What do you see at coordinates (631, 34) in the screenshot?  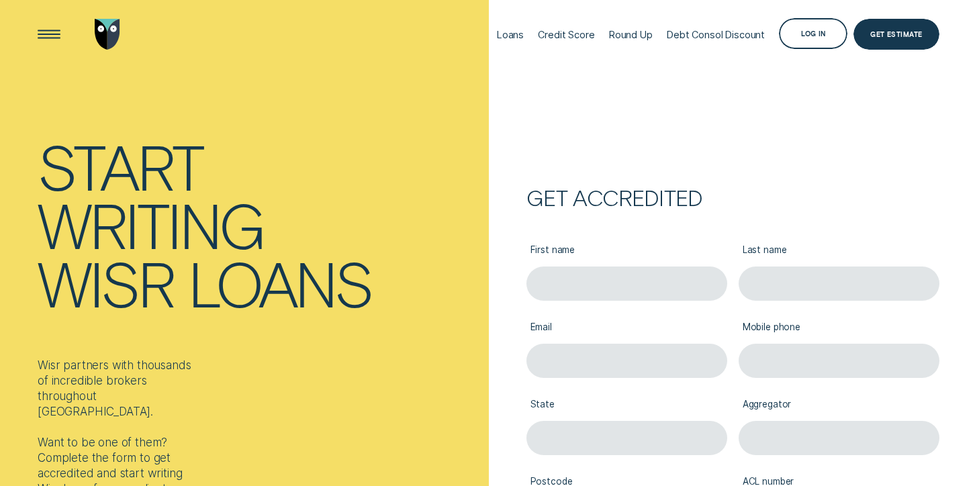 I see `div: Round Up` at bounding box center [631, 34].